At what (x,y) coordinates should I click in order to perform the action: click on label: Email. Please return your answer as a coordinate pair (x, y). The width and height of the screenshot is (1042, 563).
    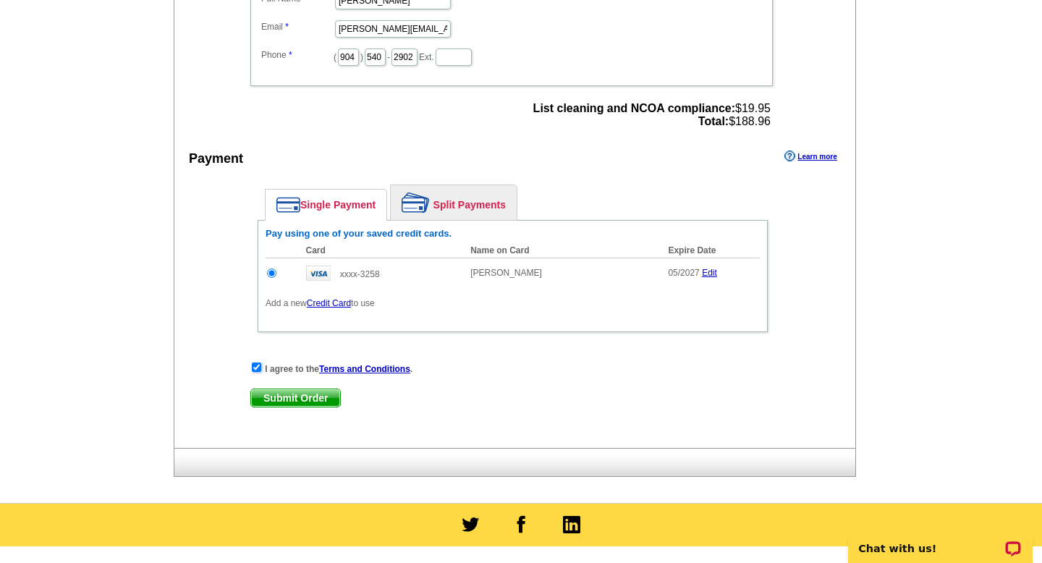
    Looking at the image, I should click on (298, 27).